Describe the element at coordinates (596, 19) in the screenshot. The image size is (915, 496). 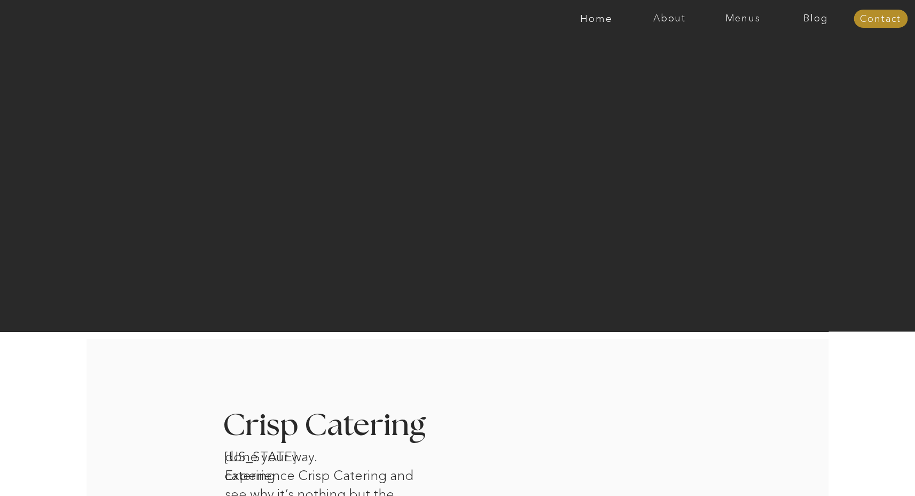
I see `a: Home` at that location.